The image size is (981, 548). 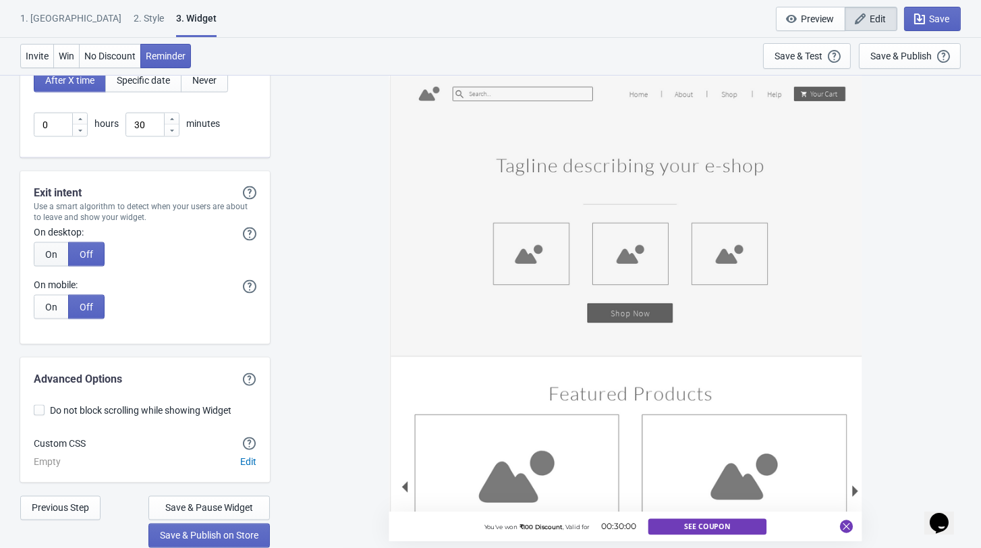 I want to click on div: 2 . Style, so click(x=148, y=23).